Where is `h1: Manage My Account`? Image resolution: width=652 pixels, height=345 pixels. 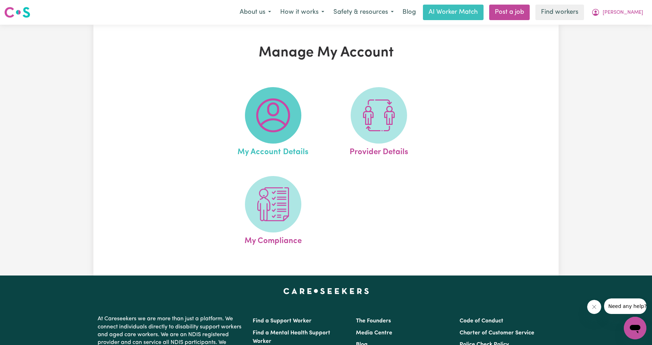
h1: Manage My Account is located at coordinates (326, 53).